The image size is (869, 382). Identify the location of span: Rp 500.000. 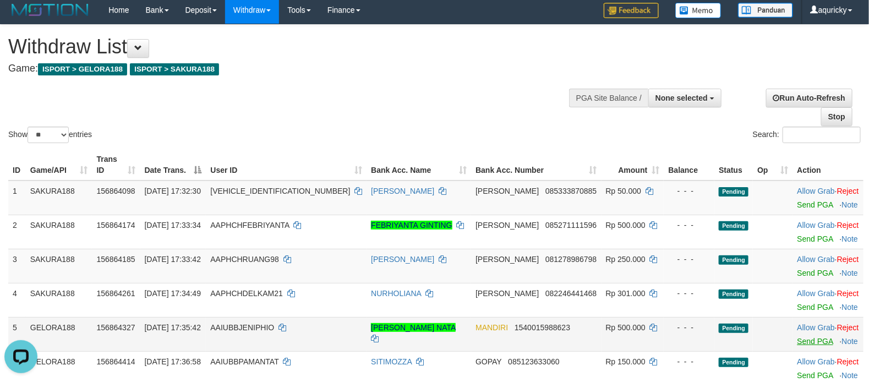
(626, 225).